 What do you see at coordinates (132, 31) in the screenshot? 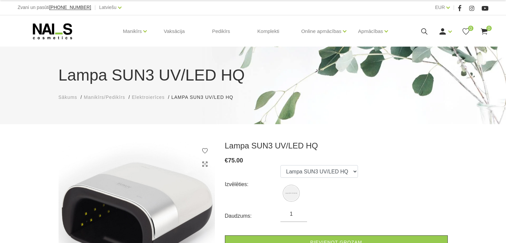
I see `a: Manikīrs` at bounding box center [132, 31].